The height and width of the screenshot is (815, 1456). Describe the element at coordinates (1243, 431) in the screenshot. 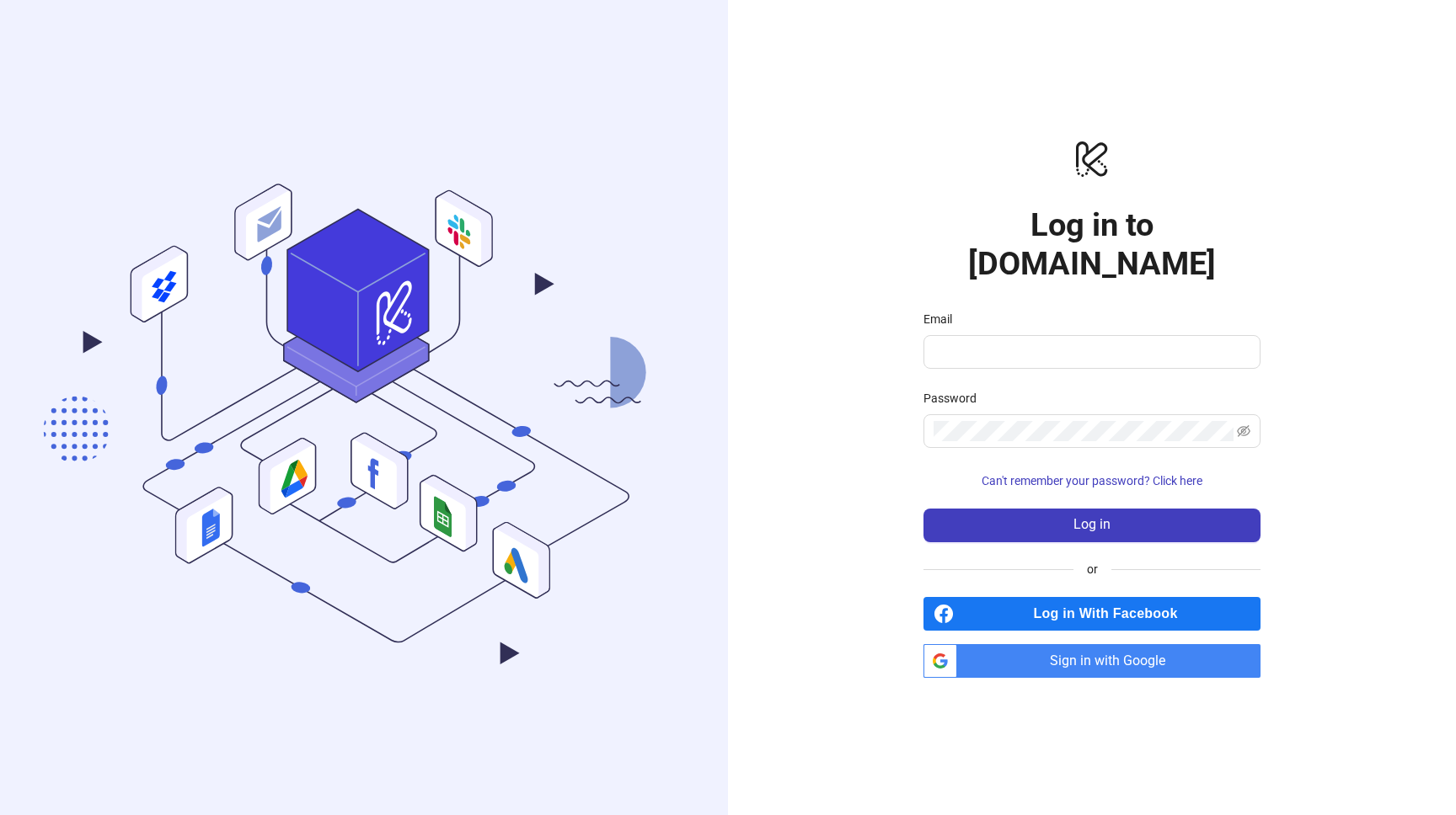

I see `span: eye-invisible` at that location.